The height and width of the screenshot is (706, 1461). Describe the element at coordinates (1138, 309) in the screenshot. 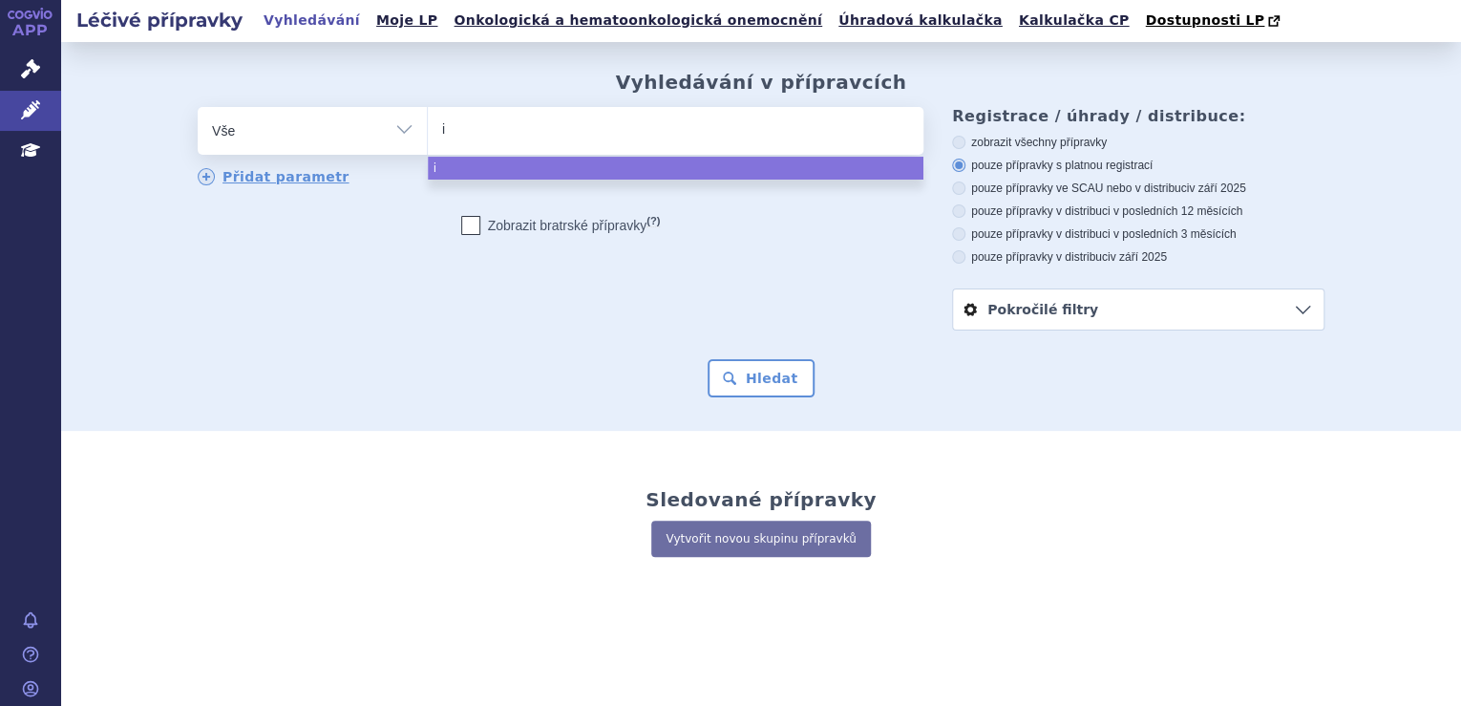

I see `a: Pokročilé filtry` at that location.